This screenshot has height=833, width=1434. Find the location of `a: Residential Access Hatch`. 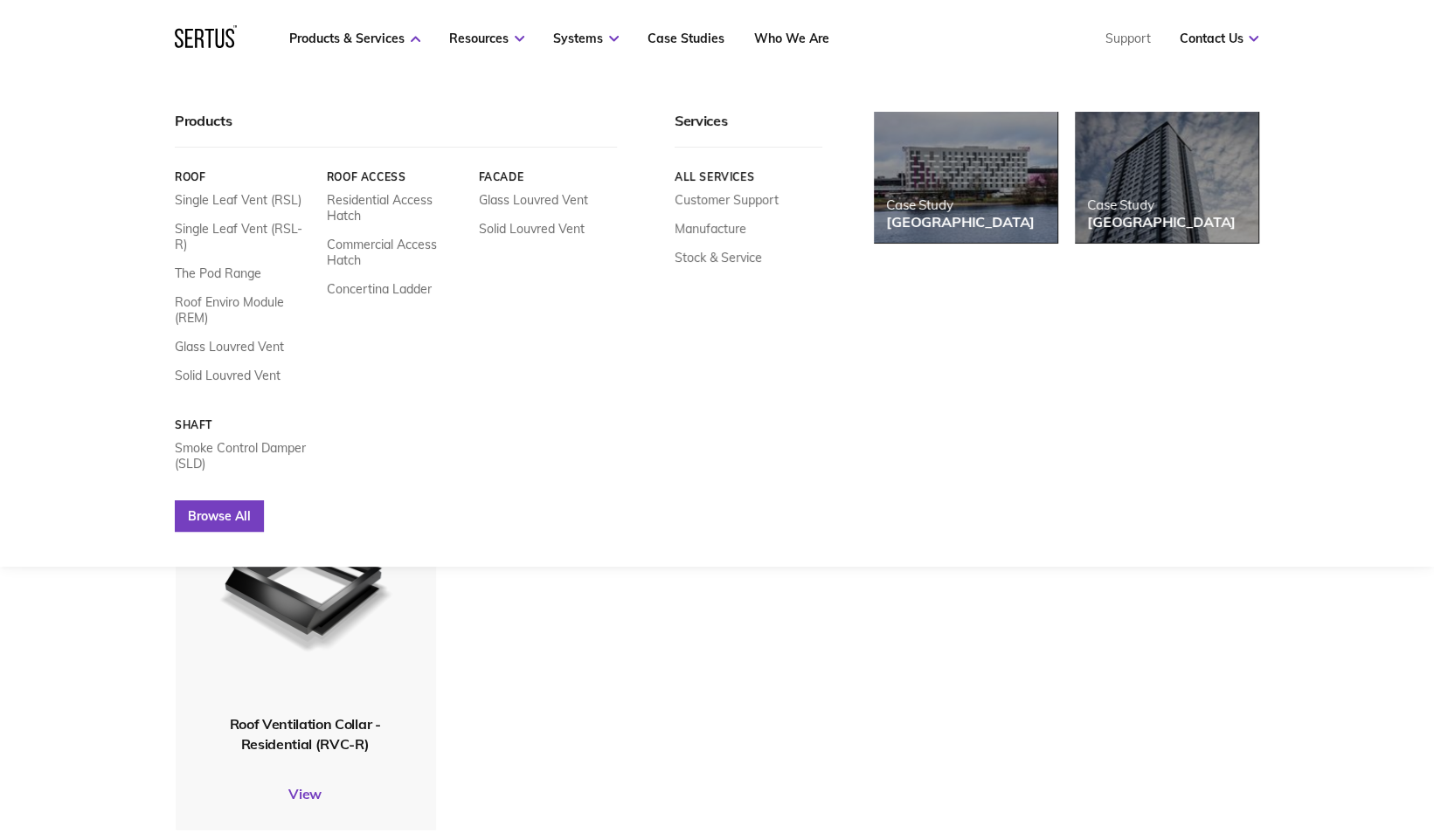

a: Residential Access Hatch is located at coordinates (396, 208).